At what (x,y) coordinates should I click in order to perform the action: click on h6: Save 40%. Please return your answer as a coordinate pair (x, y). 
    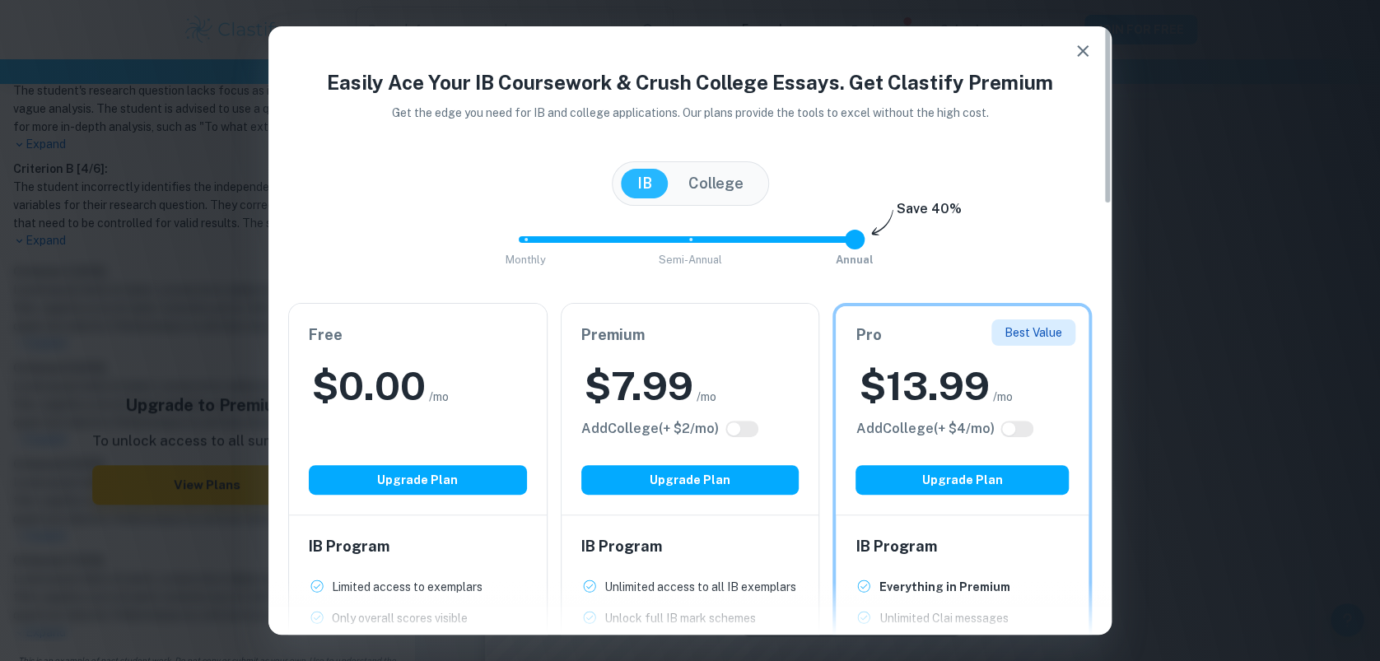
    Looking at the image, I should click on (929, 213).